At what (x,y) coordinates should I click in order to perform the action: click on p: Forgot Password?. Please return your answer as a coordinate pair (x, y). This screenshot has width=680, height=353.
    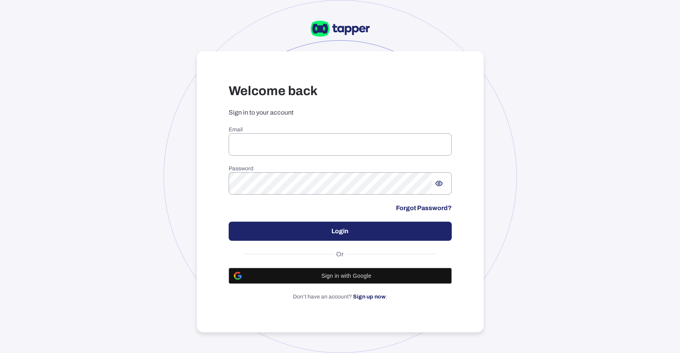
    Looking at the image, I should click on (424, 208).